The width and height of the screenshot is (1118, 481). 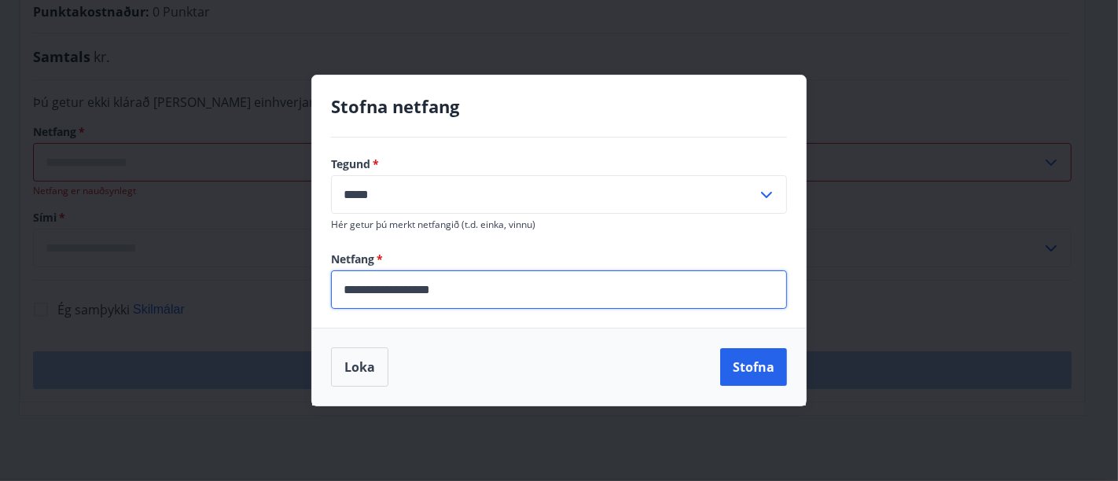 I want to click on button: Loka, so click(x=359, y=367).